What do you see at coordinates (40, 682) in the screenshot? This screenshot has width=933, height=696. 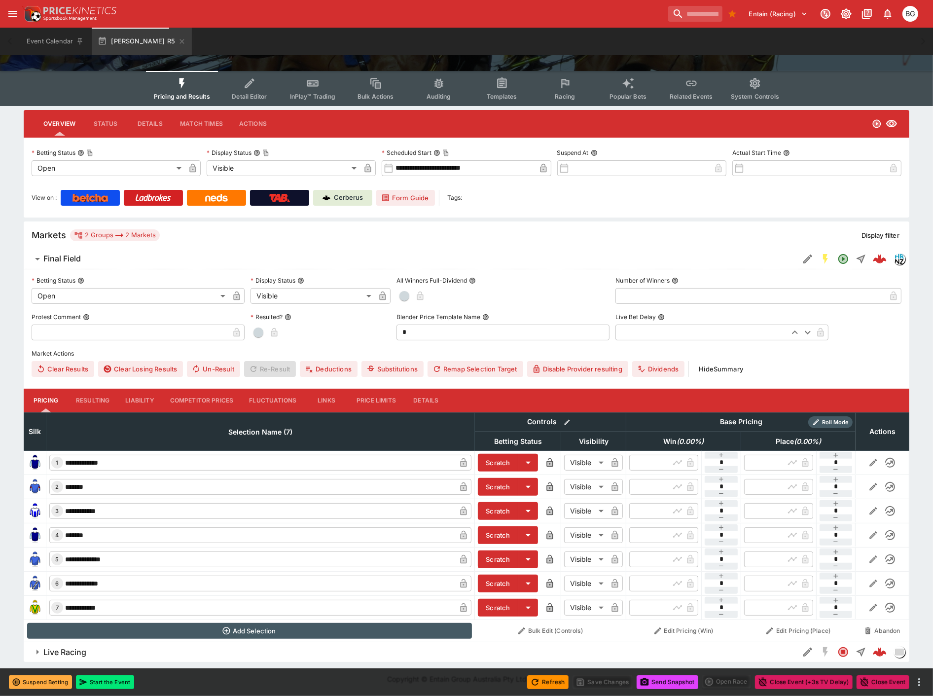 I see `button: Suspend Betting` at bounding box center [40, 682].